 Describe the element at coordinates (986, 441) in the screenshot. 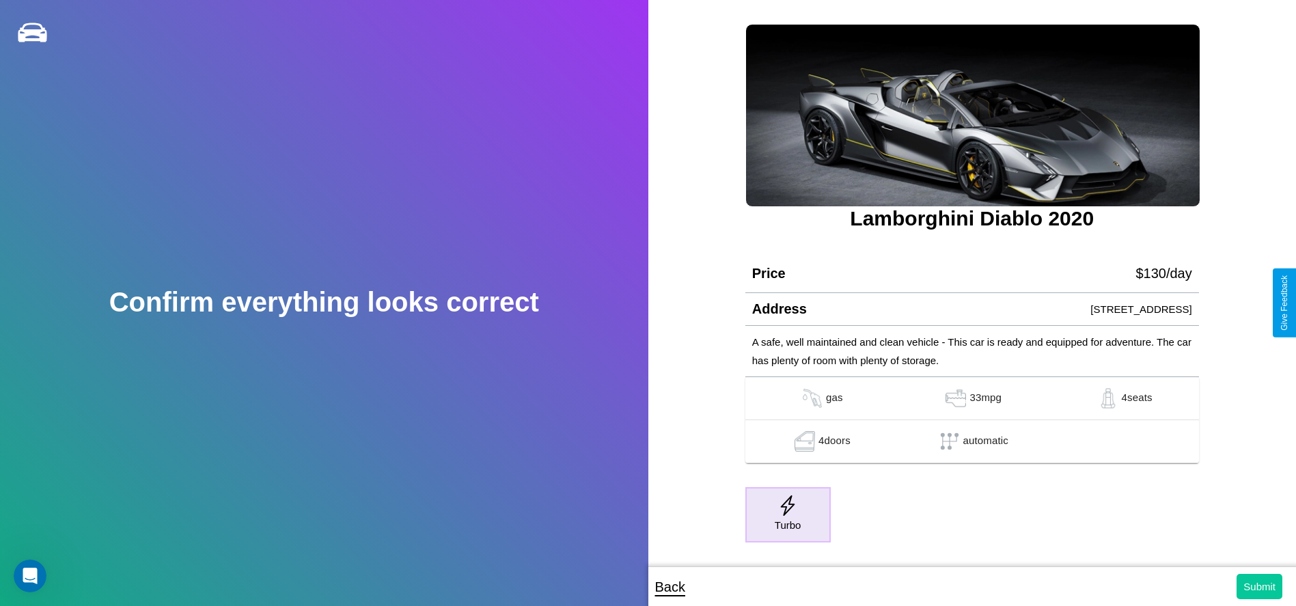

I see `p: automatic` at that location.